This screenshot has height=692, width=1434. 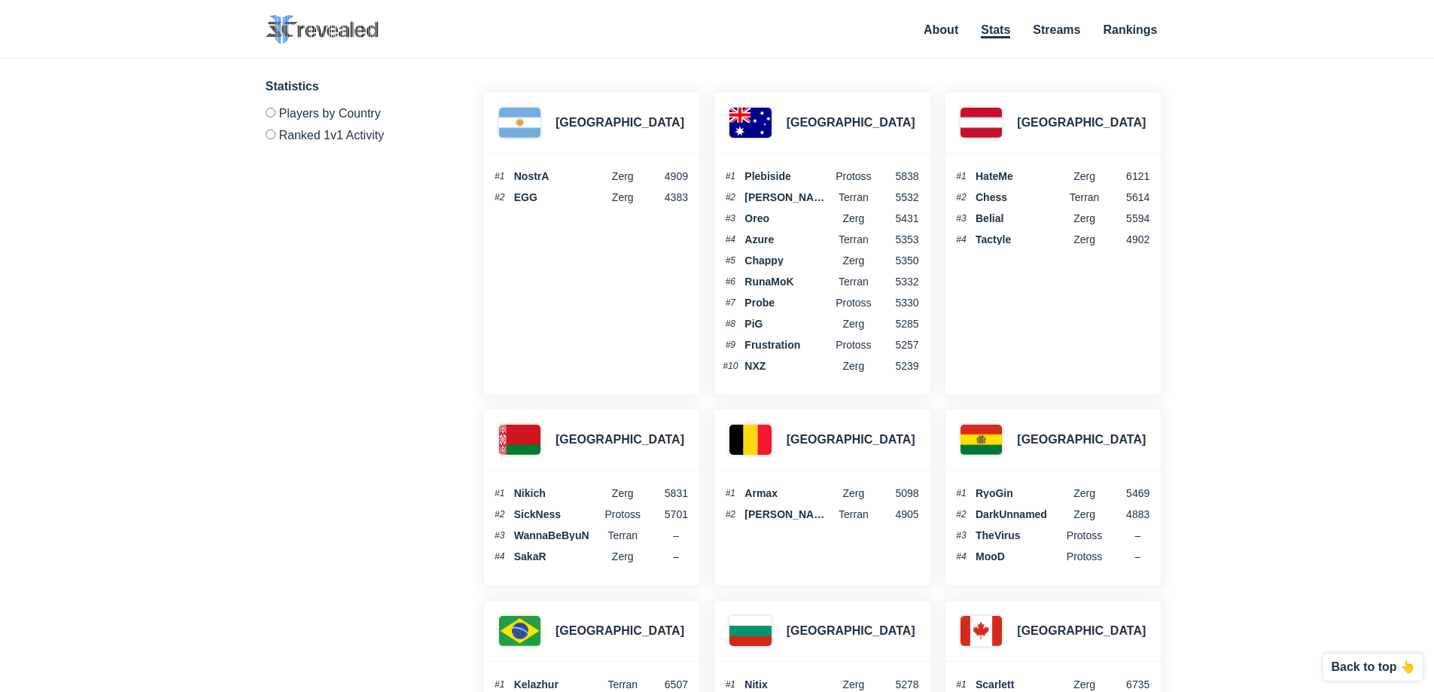 I want to click on span: terran, so click(x=854, y=197).